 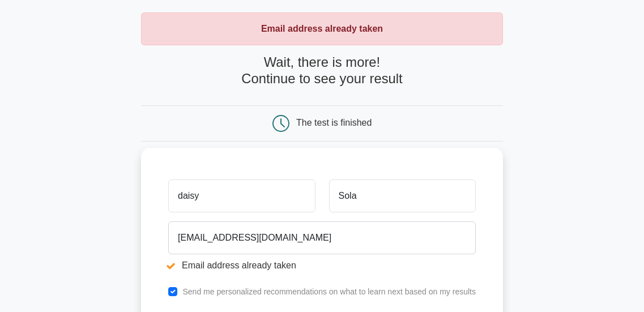 I want to click on input: Email, so click(x=322, y=238).